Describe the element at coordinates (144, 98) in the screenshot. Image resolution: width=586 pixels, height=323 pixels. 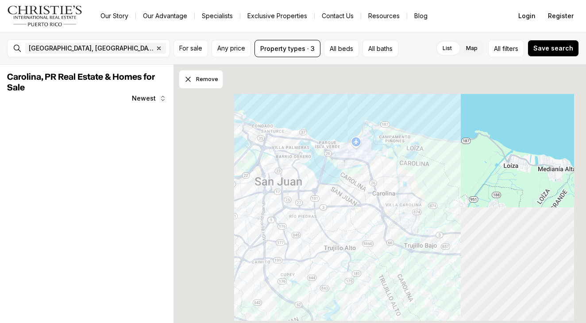
I see `span: Newest` at that location.